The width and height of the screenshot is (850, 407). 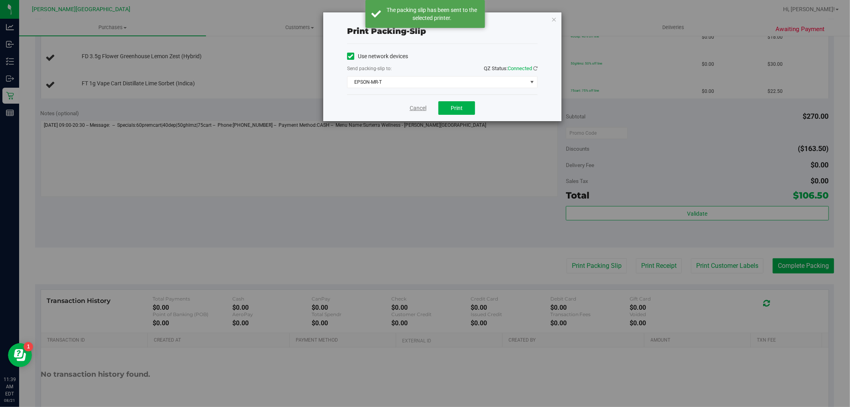 What do you see at coordinates (5, 4) in the screenshot?
I see `span: 1` at bounding box center [5, 4].